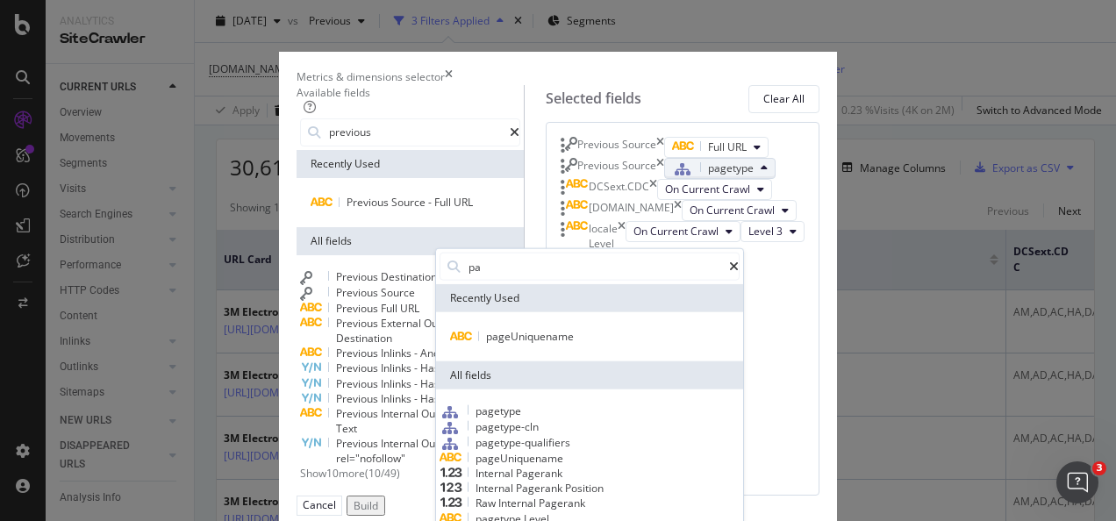 The width and height of the screenshot is (1116, 521). What do you see at coordinates (175, 210) in the screenshot?
I see `div: To get the source URL in Botify, especially when working with Replace URL optimizations, you need...` at bounding box center [175, 210].